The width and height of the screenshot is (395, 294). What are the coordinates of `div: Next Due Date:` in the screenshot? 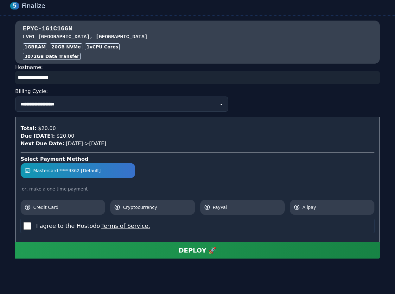 It's located at (42, 144).